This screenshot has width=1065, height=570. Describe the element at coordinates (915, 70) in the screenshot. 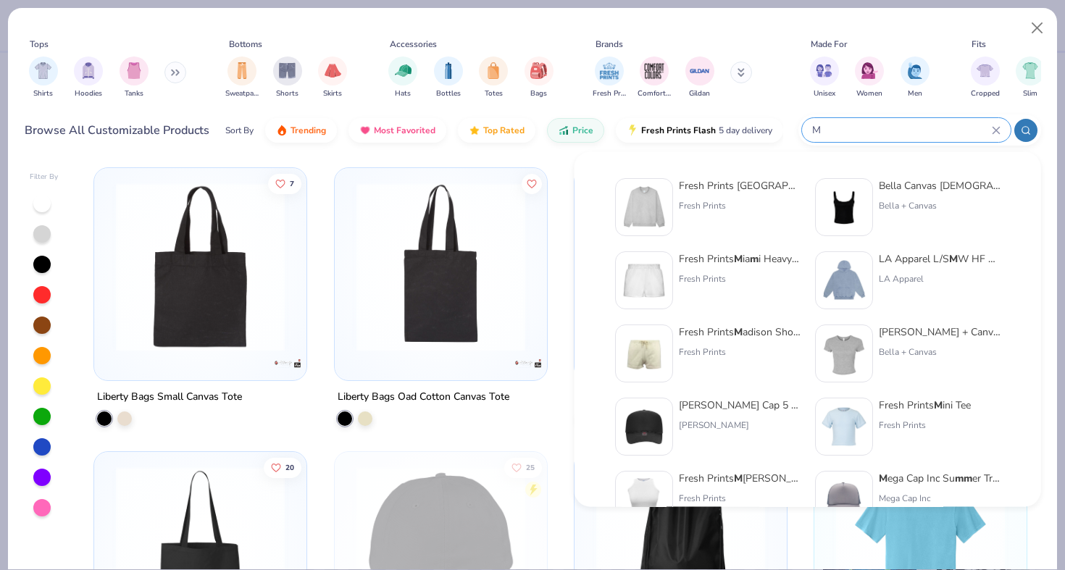

I see `img: Men Image` at that location.